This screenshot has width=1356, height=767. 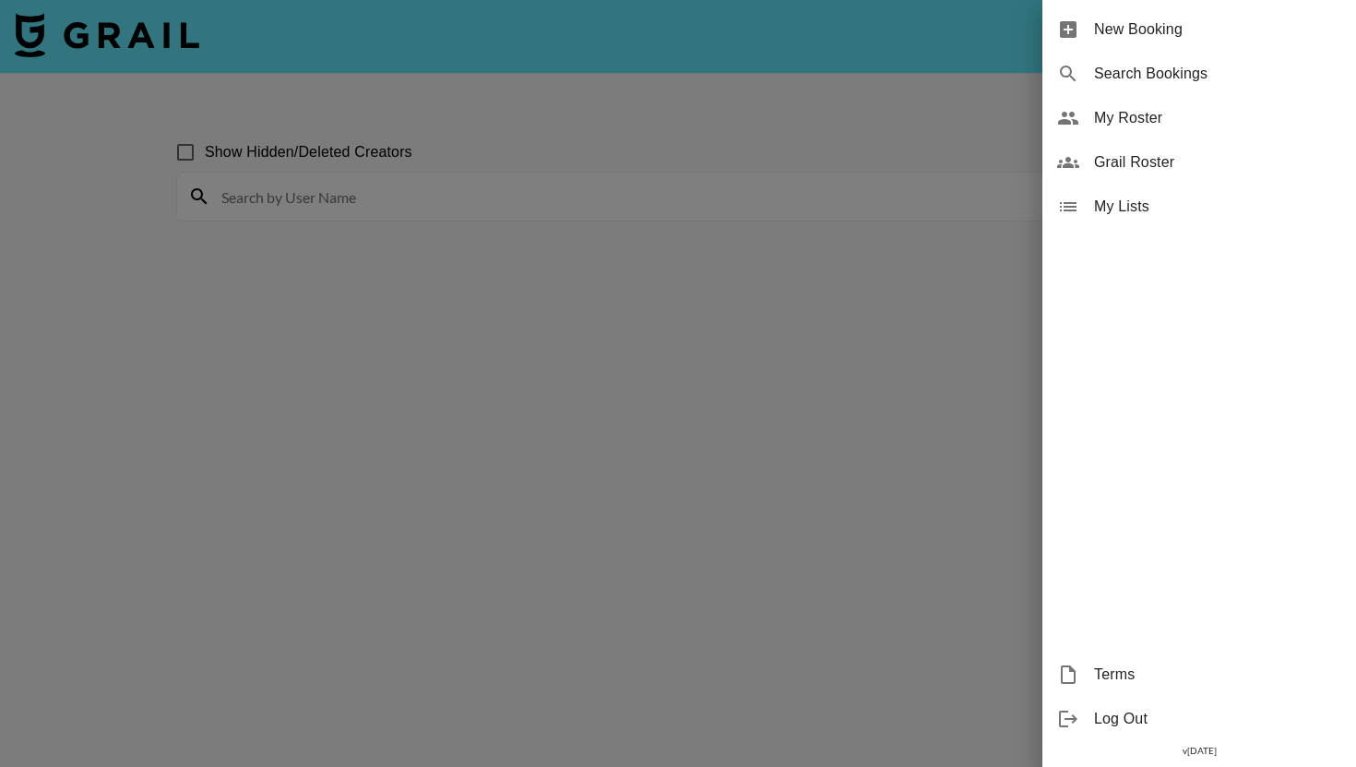 I want to click on span: My Roster, so click(x=1218, y=118).